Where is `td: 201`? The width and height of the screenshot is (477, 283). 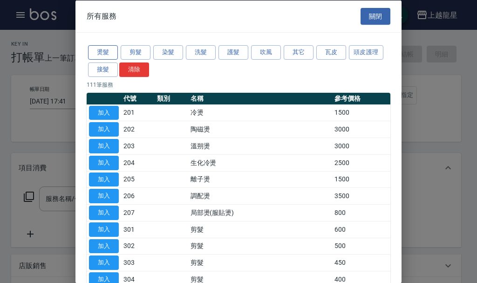
td: 201 is located at coordinates (138, 113).